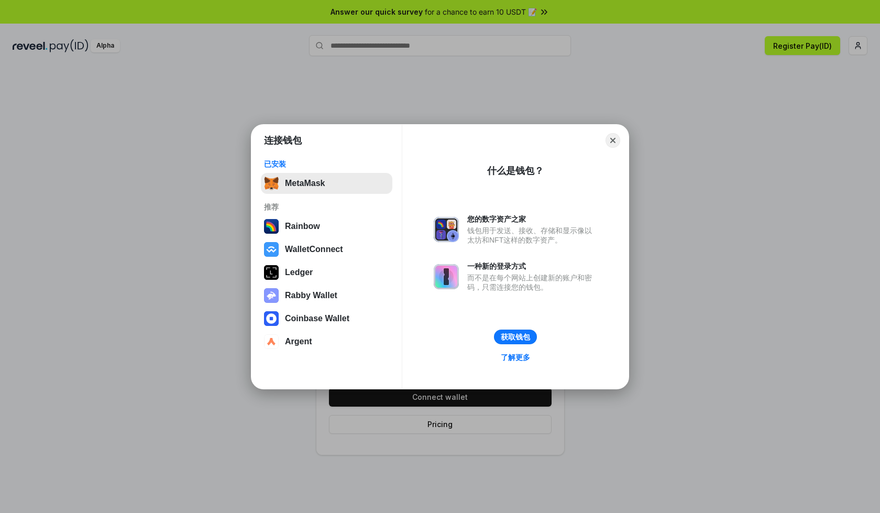 Image resolution: width=880 pixels, height=513 pixels. What do you see at coordinates (326, 319) in the screenshot?
I see `button: Coinbase Wallet` at bounding box center [326, 319].